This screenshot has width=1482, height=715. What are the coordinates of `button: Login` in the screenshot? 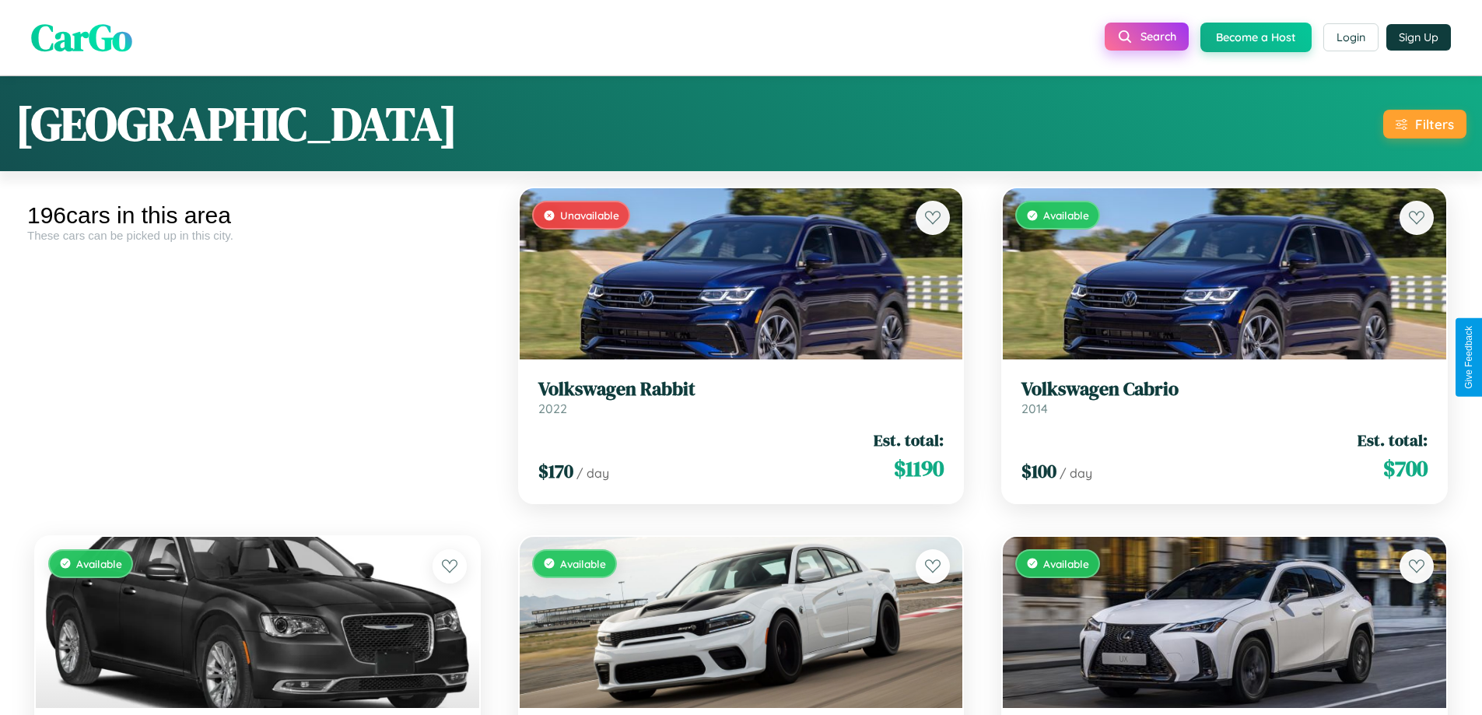 It's located at (1351, 37).